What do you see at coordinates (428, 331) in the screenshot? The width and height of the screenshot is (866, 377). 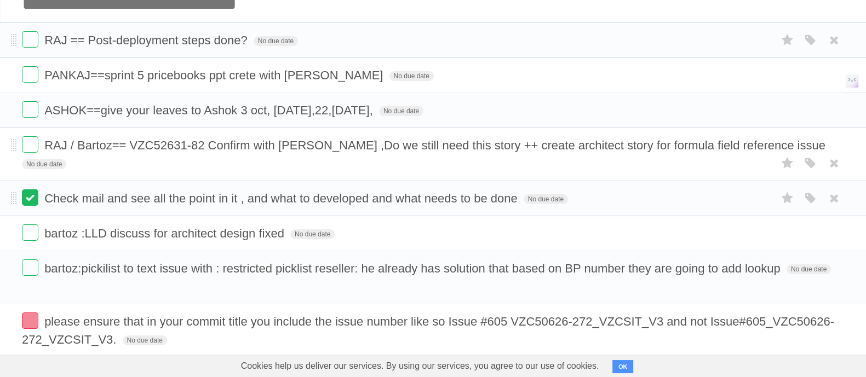 I see `span: please ensure that in your commit title you include the issue number like so Issue #605 VZC50626-...` at bounding box center [428, 331].